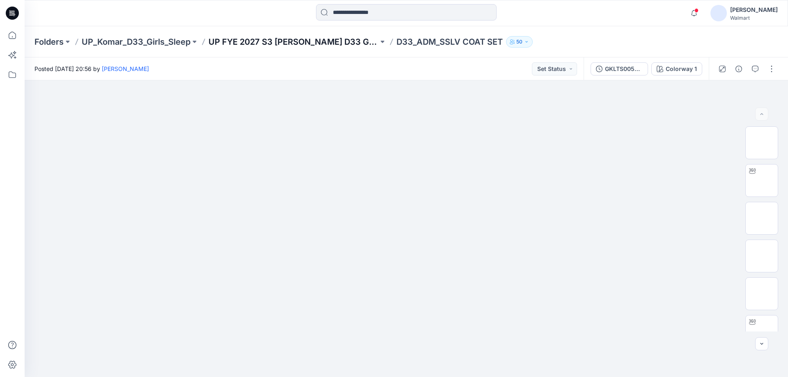  Describe the element at coordinates (49, 42) in the screenshot. I see `p: Folders` at that location.